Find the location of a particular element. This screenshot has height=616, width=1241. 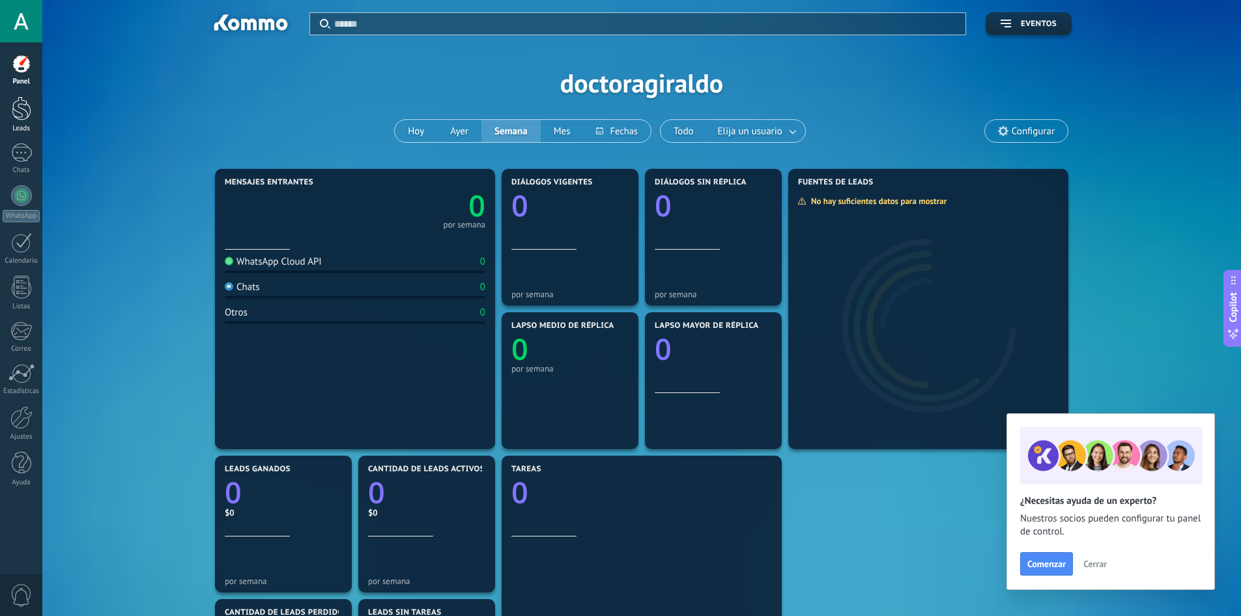

span: Eventos is located at coordinates (1038, 24).